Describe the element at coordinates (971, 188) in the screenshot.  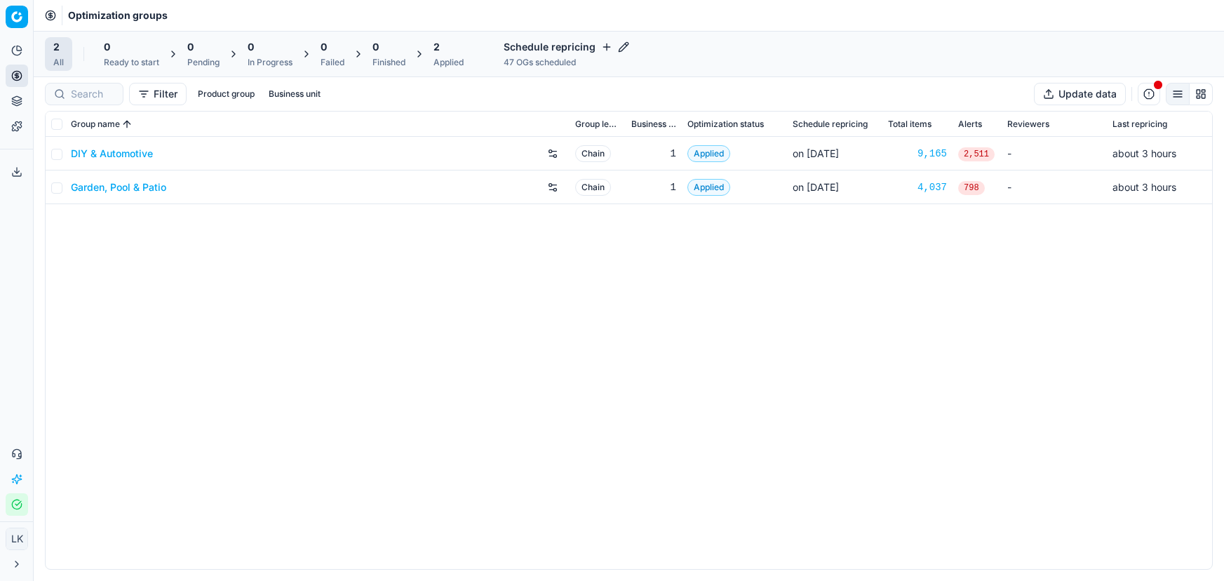
I see `span: 798` at that location.